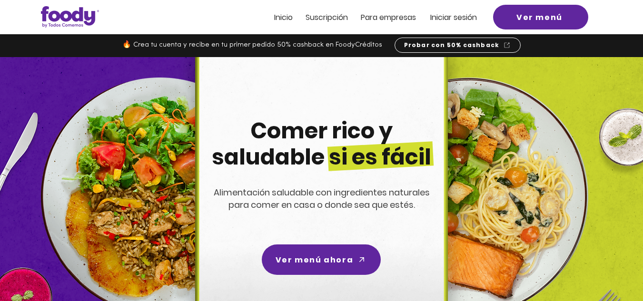  I want to click on a: Ver menú, so click(541, 17).